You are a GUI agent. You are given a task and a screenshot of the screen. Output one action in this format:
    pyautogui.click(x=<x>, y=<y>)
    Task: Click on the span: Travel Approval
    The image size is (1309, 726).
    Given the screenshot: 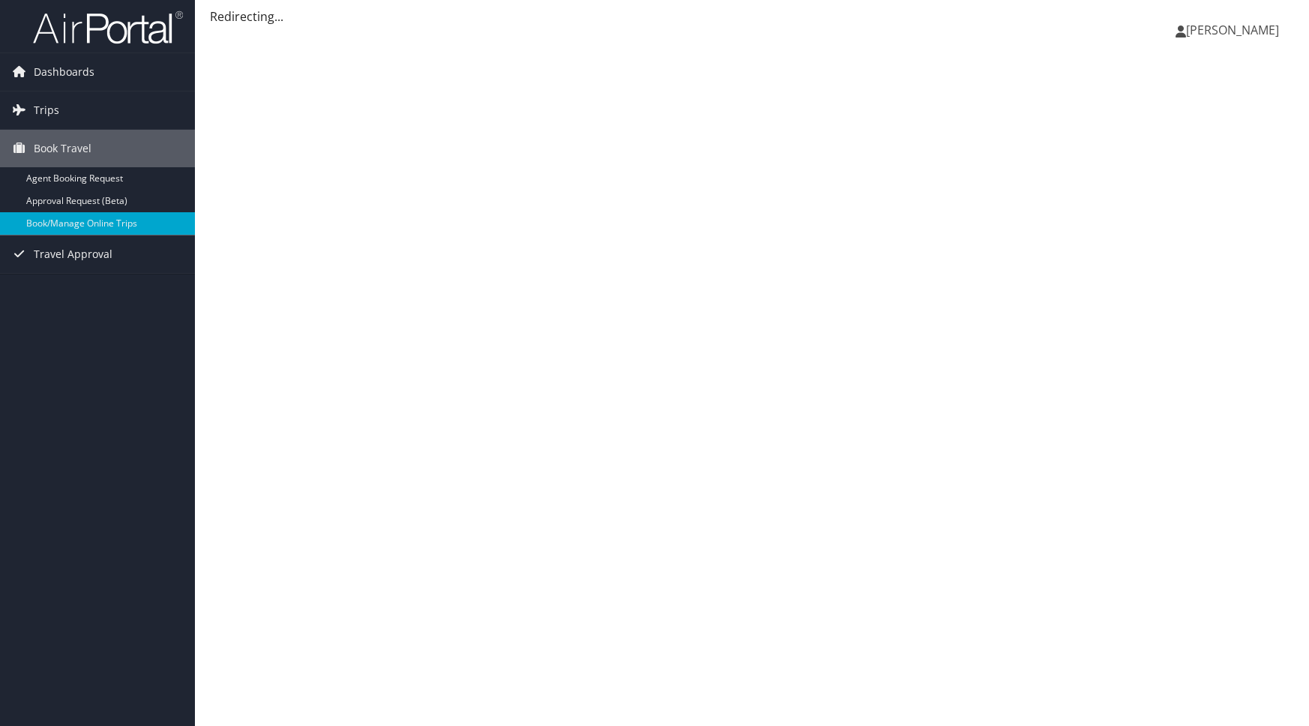 What is the action you would take?
    pyautogui.click(x=73, y=254)
    